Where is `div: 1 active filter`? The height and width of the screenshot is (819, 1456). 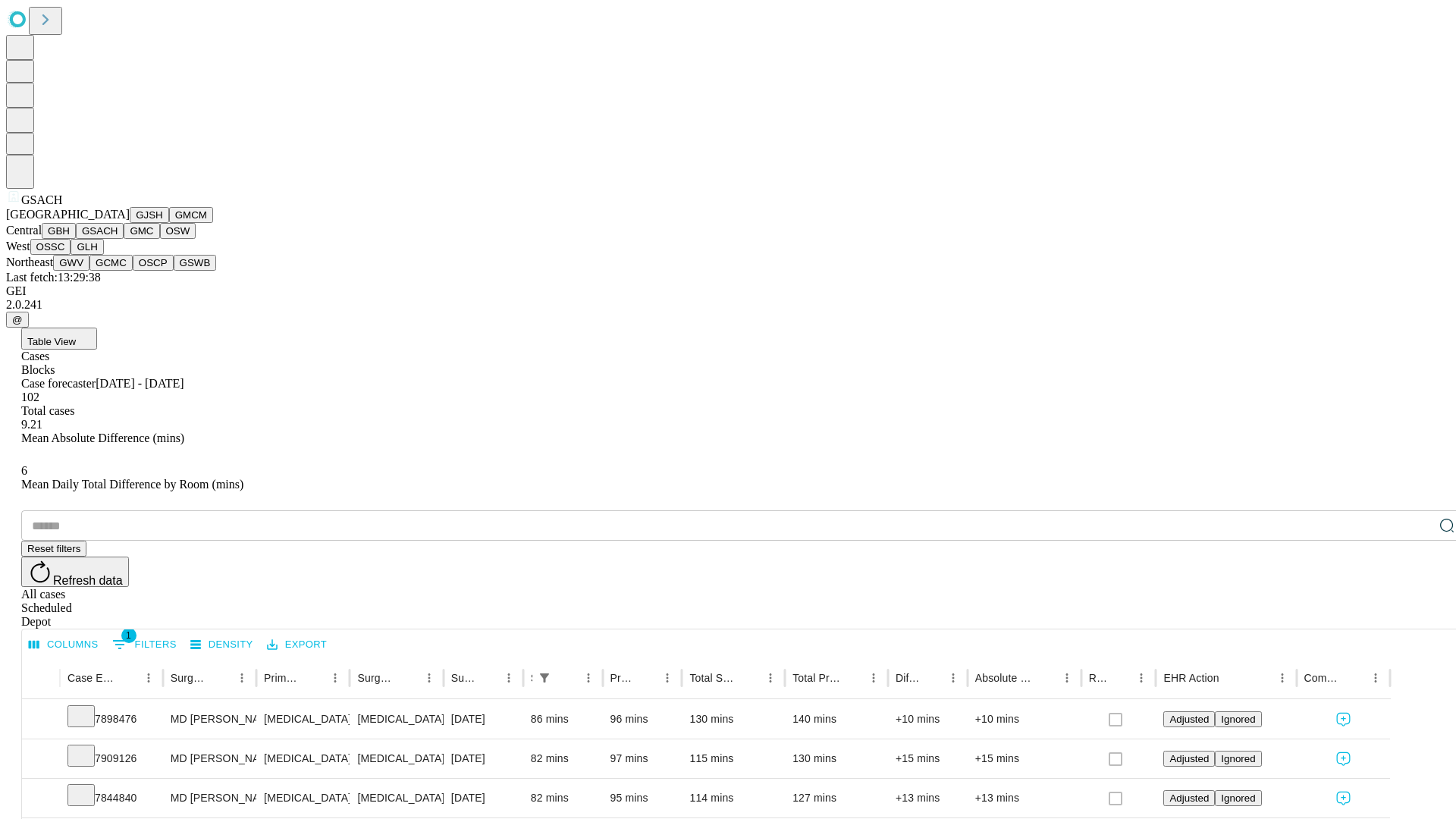 div: 1 active filter is located at coordinates (544, 677).